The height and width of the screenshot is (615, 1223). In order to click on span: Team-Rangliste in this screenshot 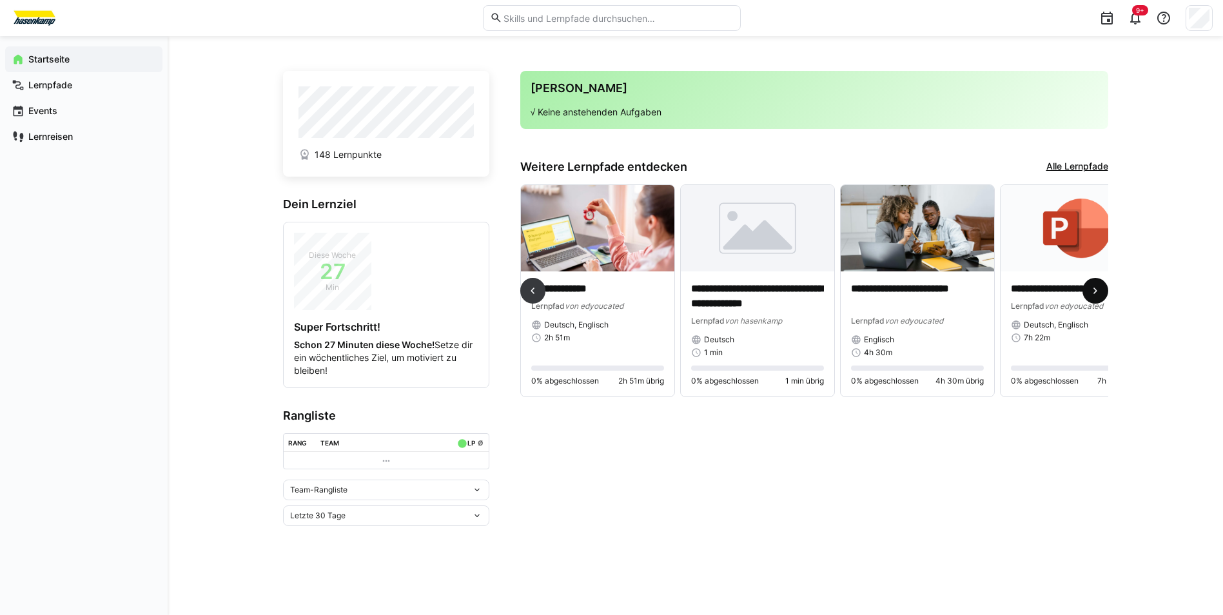, I will do `click(318, 490)`.